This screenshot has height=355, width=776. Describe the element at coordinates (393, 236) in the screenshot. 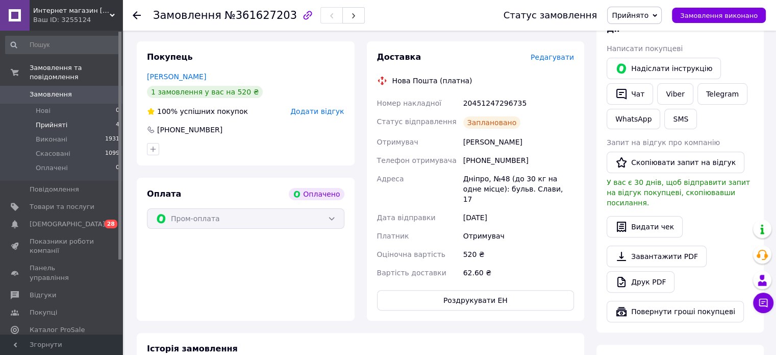

I see `span: Платник` at that location.